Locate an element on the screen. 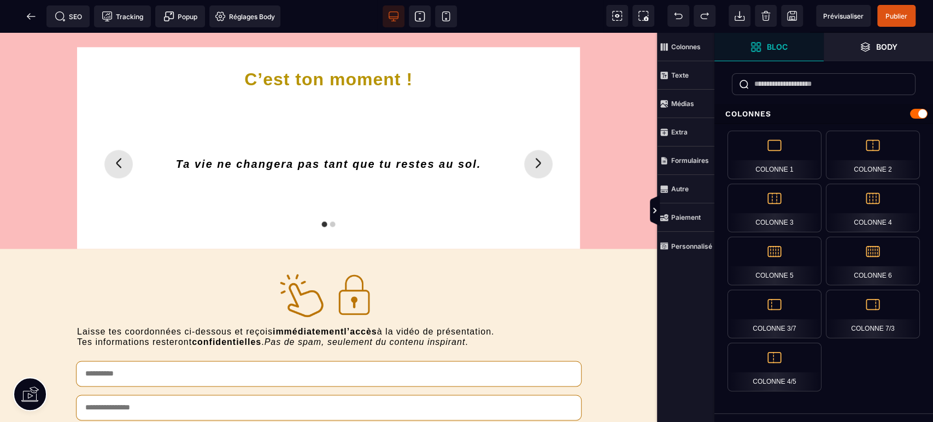 Image resolution: width=933 pixels, height=422 pixels. div: Colonne 3 is located at coordinates (775, 208).